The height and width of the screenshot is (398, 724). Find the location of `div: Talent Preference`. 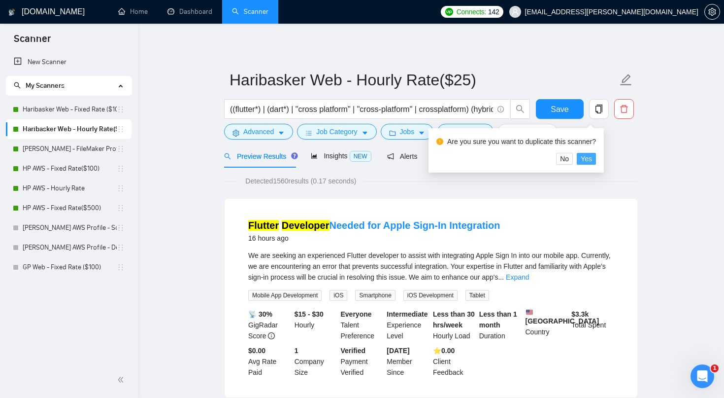

div: Talent Preference is located at coordinates (362, 325).